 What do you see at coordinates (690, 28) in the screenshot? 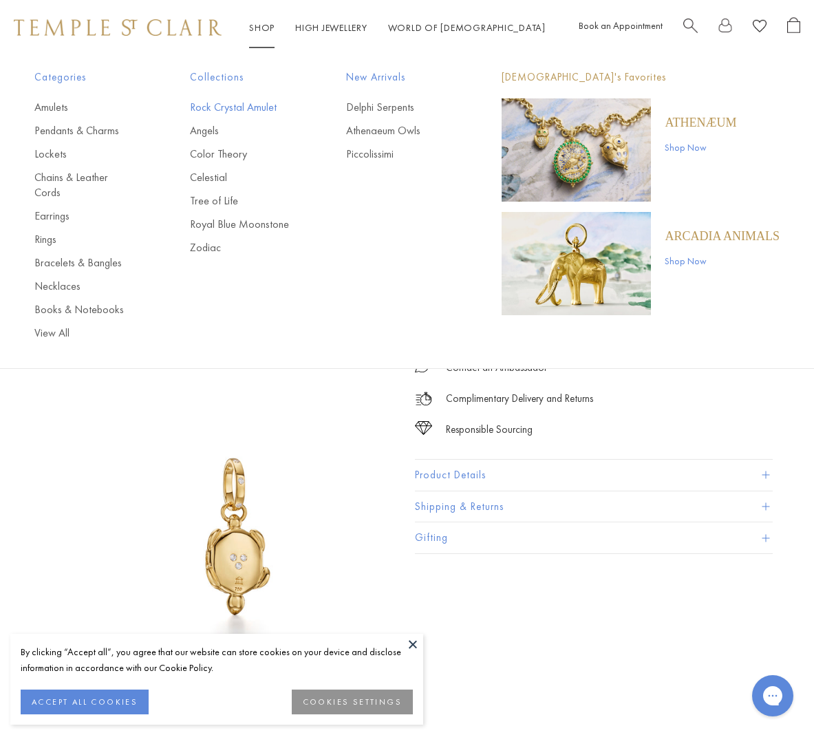
I see `a: Search` at bounding box center [690, 28].